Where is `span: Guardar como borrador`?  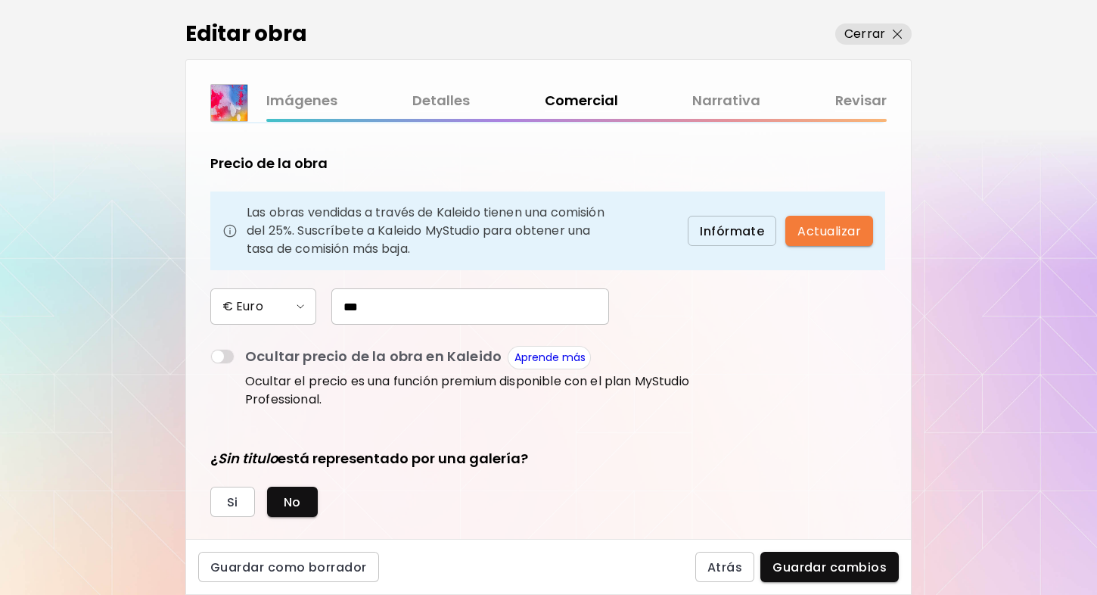
span: Guardar como borrador is located at coordinates (288, 567).